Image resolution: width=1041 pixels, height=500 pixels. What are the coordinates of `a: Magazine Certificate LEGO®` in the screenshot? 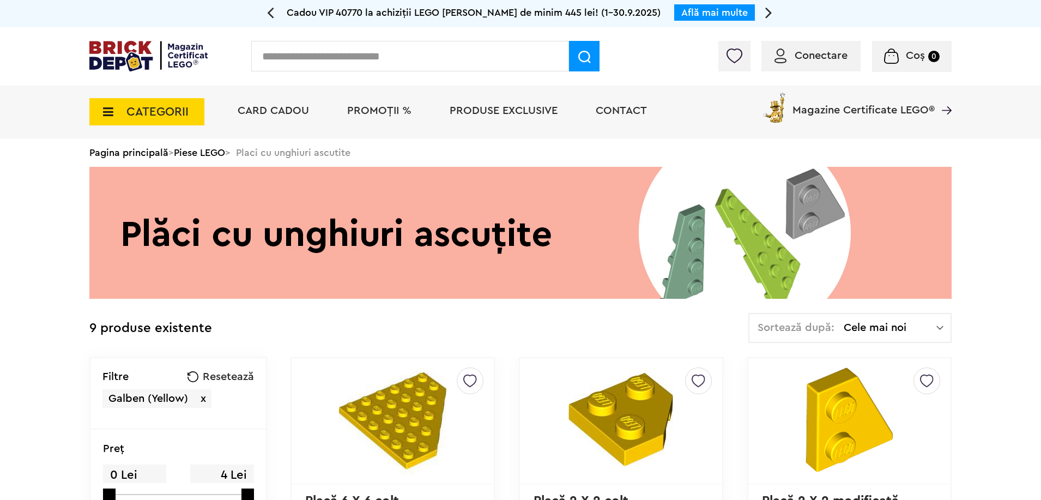 It's located at (943, 96).